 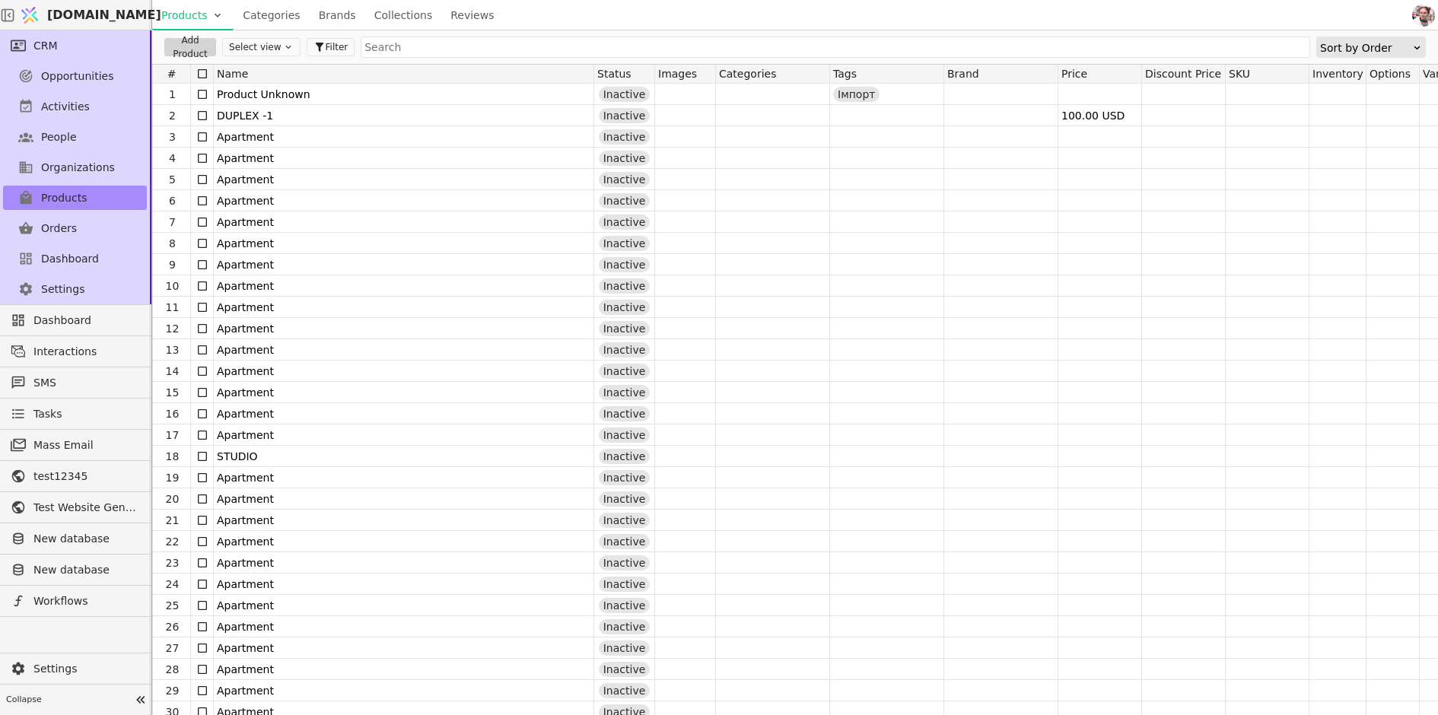 What do you see at coordinates (75, 414) in the screenshot?
I see `a: Tasks` at bounding box center [75, 414].